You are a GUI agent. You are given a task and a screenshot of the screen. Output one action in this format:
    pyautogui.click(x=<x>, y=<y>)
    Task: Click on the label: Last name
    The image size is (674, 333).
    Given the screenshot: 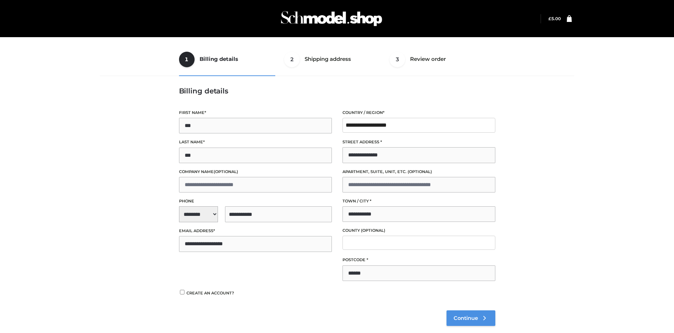 What is the action you would take?
    pyautogui.click(x=256, y=142)
    